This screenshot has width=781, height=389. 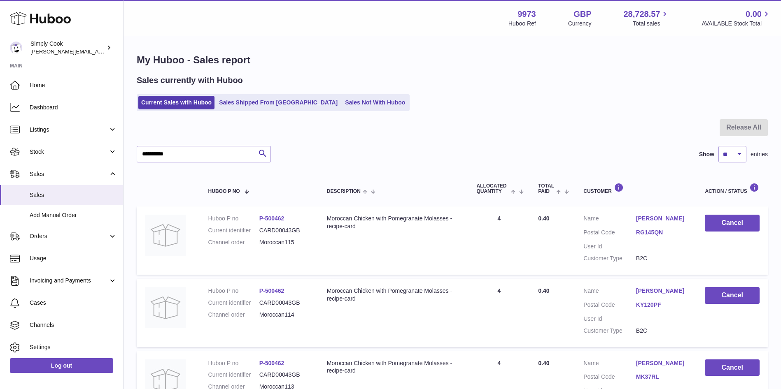 I want to click on a: Sales Not With Huboo, so click(x=375, y=102).